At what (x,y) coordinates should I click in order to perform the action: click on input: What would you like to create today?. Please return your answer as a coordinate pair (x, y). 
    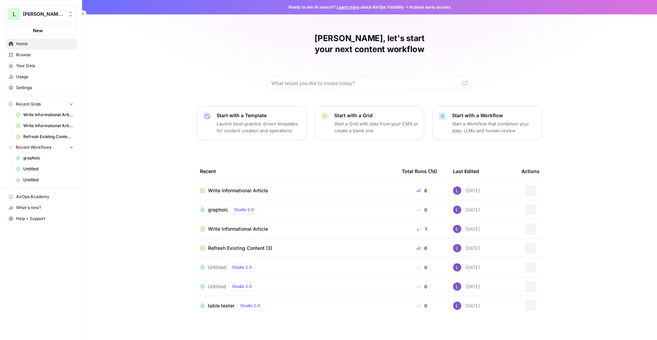
    Looking at the image, I should click on (366, 83).